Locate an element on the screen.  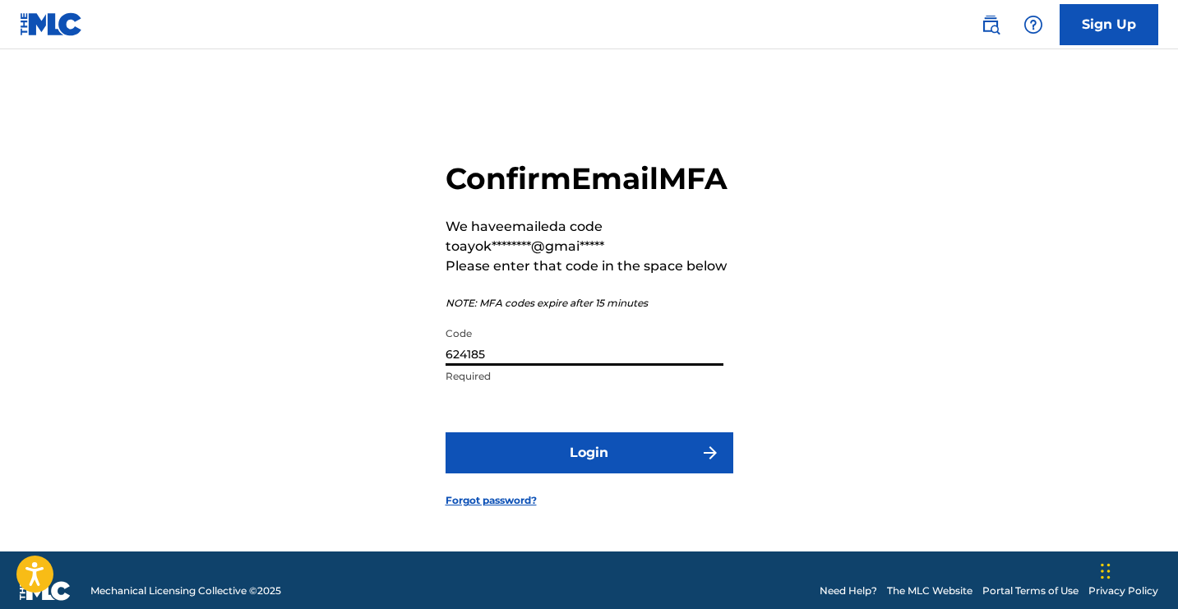
img: f7272a7cc735f4ea7f67.svg is located at coordinates (711, 453).